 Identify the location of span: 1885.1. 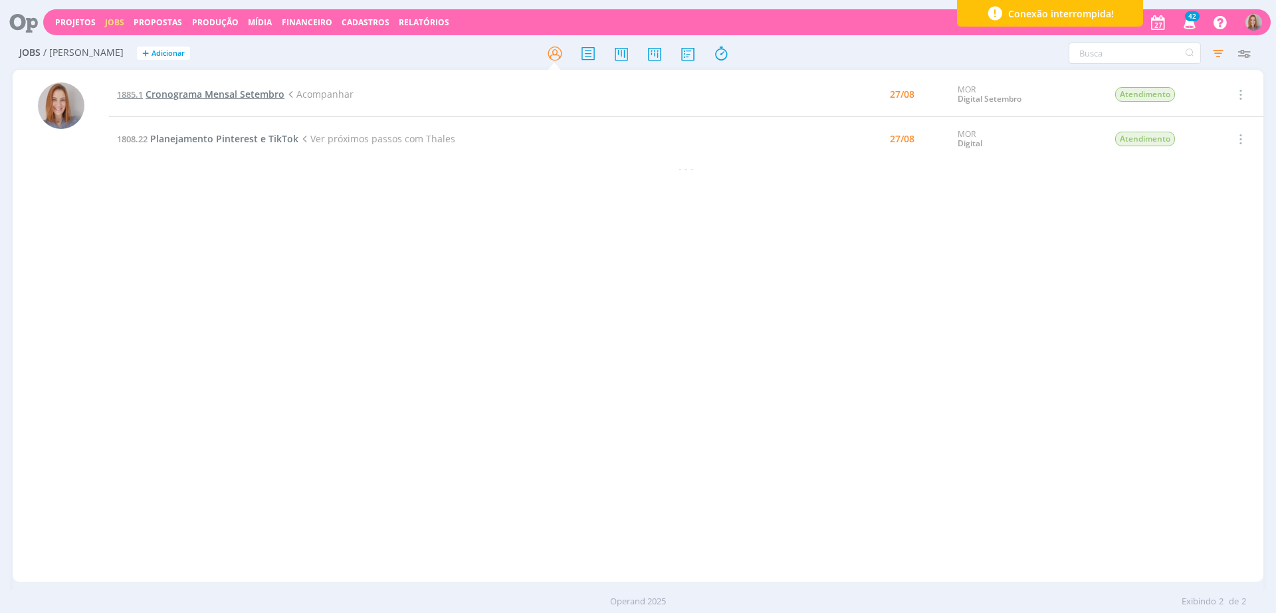
(130, 94).